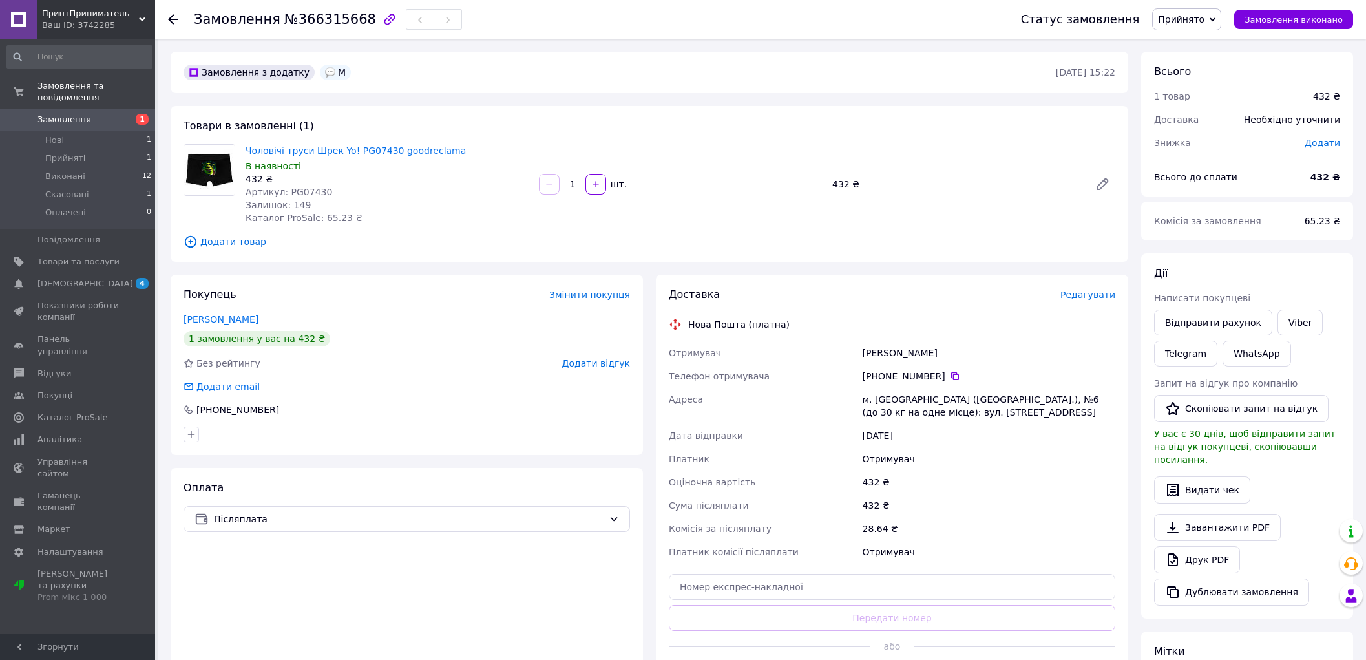  What do you see at coordinates (1170, 651) in the screenshot?
I see `span: Мітки` at bounding box center [1170, 651].